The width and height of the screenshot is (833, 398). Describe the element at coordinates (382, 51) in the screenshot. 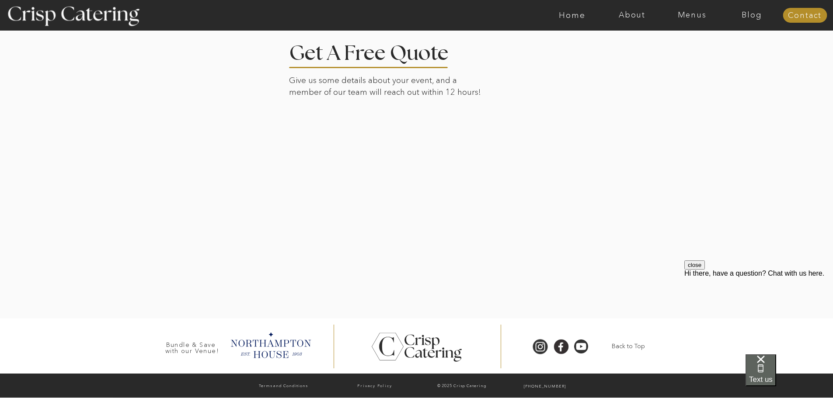

I see `h2: Get A Free Quote` at that location.